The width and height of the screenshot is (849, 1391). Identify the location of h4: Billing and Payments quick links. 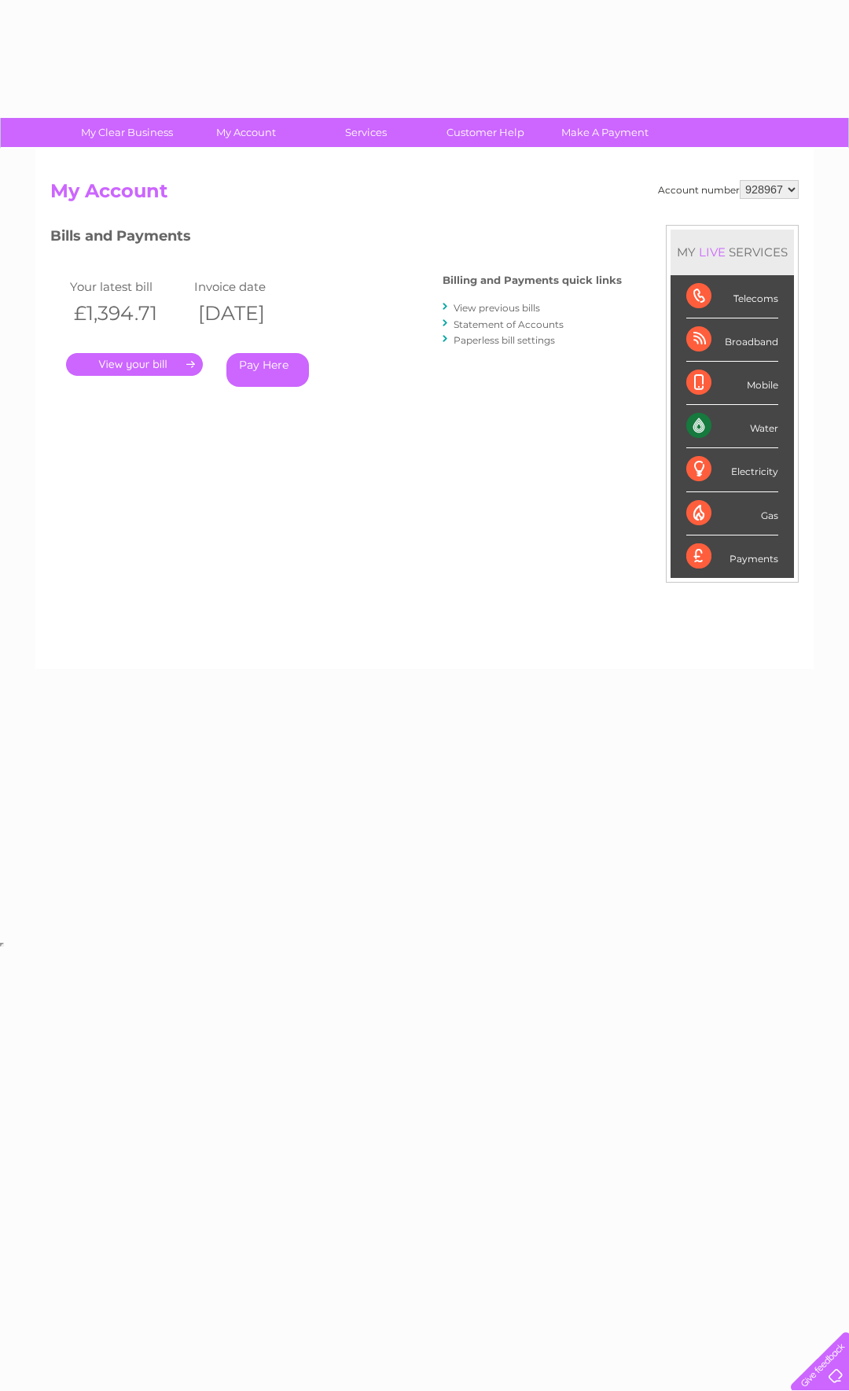
(532, 280).